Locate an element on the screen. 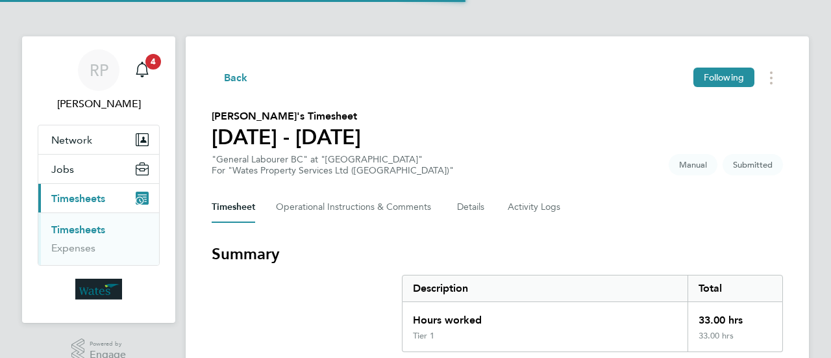  a: 4 is located at coordinates (142, 70).